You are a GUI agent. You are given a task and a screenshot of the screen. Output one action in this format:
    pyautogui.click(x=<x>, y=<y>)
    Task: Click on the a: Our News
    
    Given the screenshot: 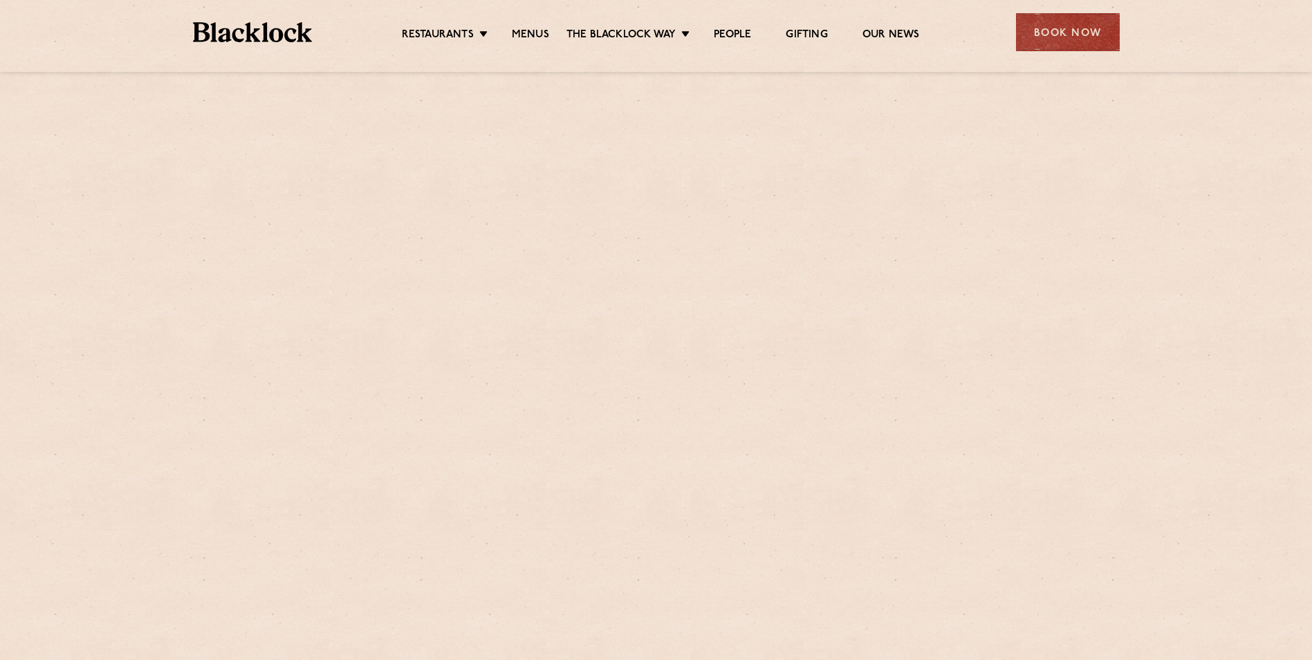 What is the action you would take?
    pyautogui.click(x=891, y=36)
    